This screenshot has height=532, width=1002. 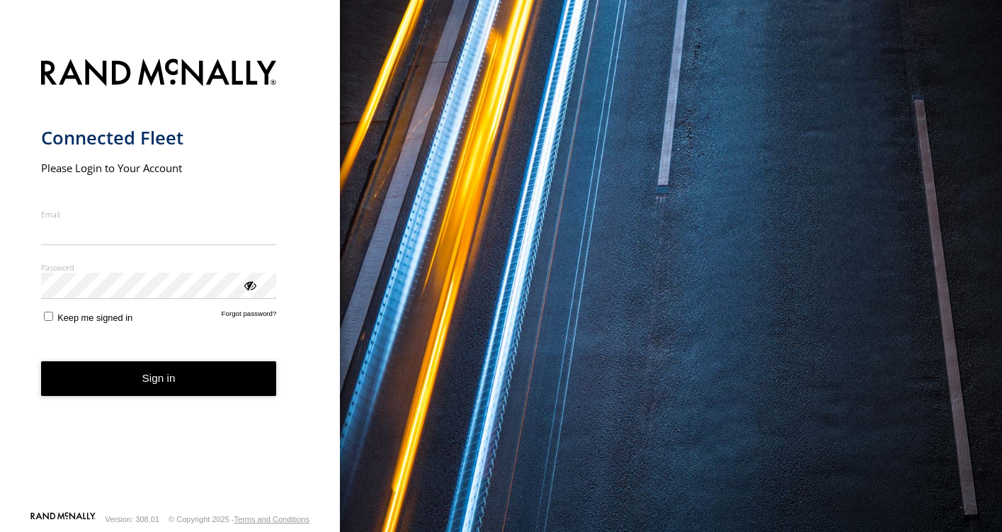 I want to click on form: main, so click(x=170, y=280).